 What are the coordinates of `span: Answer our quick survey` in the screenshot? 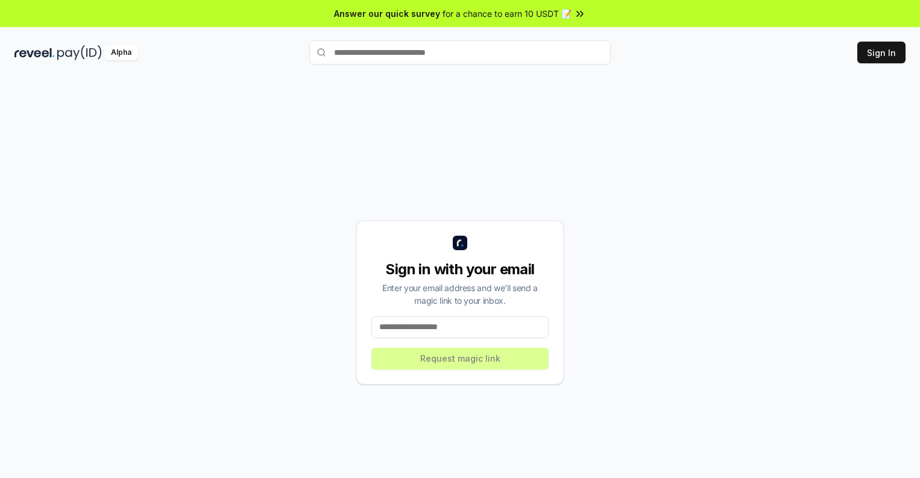 It's located at (387, 13).